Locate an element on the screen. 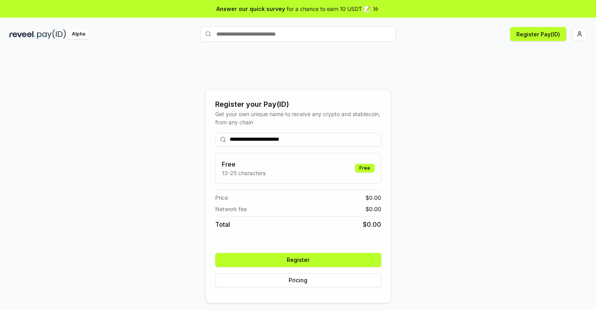  img: pay_id is located at coordinates (52, 34).